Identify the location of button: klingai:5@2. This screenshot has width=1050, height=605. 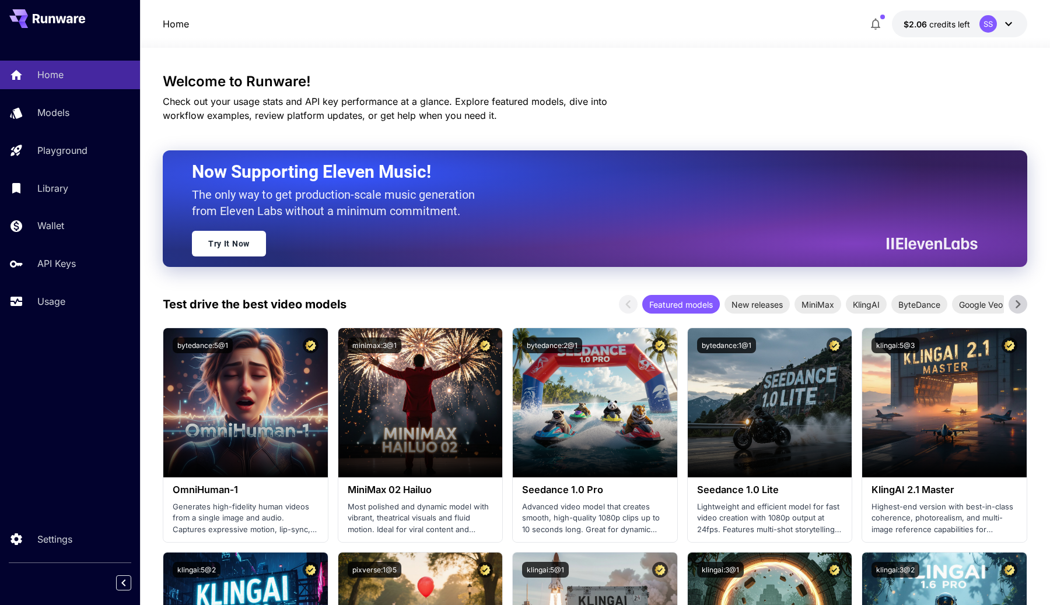
(197, 570).